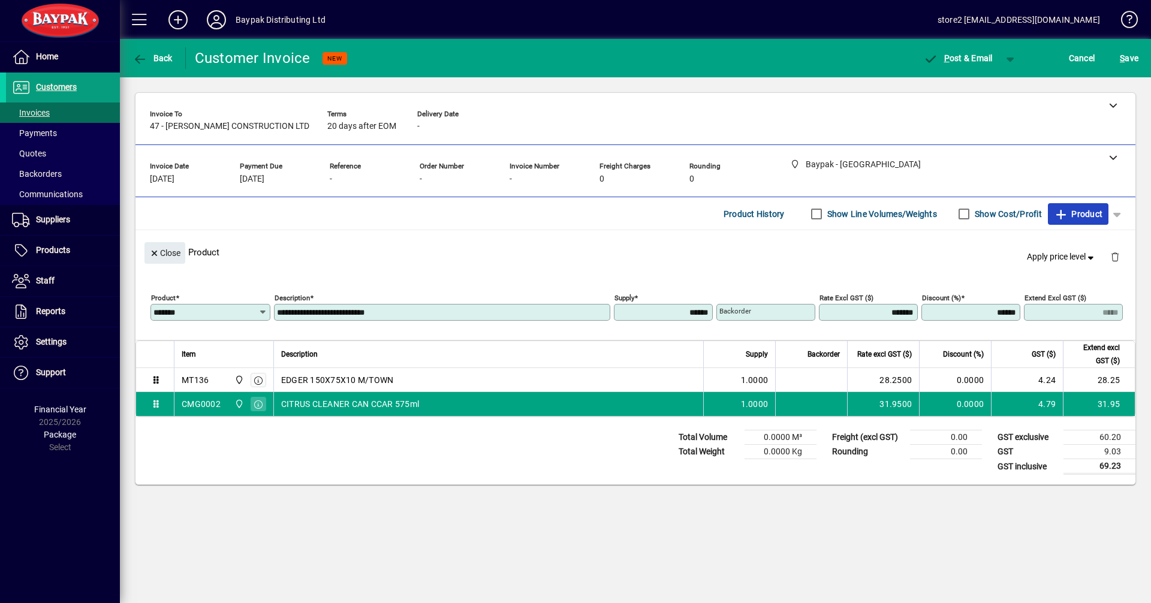  Describe the element at coordinates (868, 452) in the screenshot. I see `td: Rounding` at that location.